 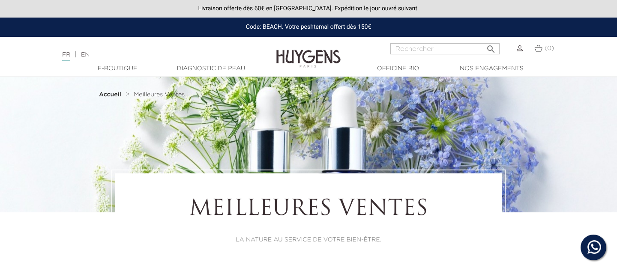 What do you see at coordinates (549, 48) in the screenshot?
I see `span: (0)` at bounding box center [549, 48].